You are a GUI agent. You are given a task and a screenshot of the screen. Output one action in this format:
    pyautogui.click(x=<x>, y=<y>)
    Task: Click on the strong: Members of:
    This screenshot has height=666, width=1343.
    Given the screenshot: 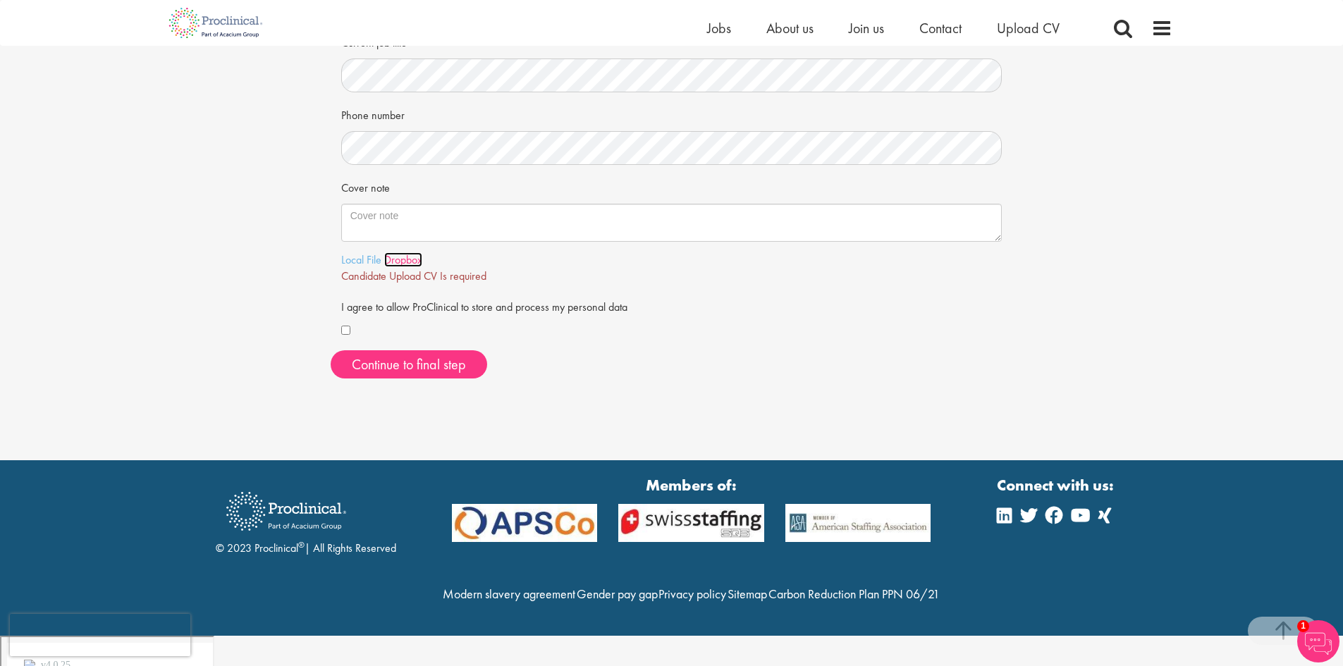 What is the action you would take?
    pyautogui.click(x=692, y=485)
    